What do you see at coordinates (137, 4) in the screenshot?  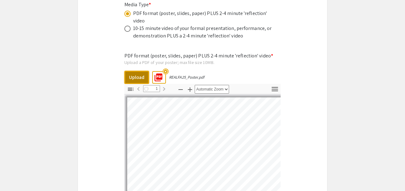 I see `mat-label: Media Type` at bounding box center [137, 4].